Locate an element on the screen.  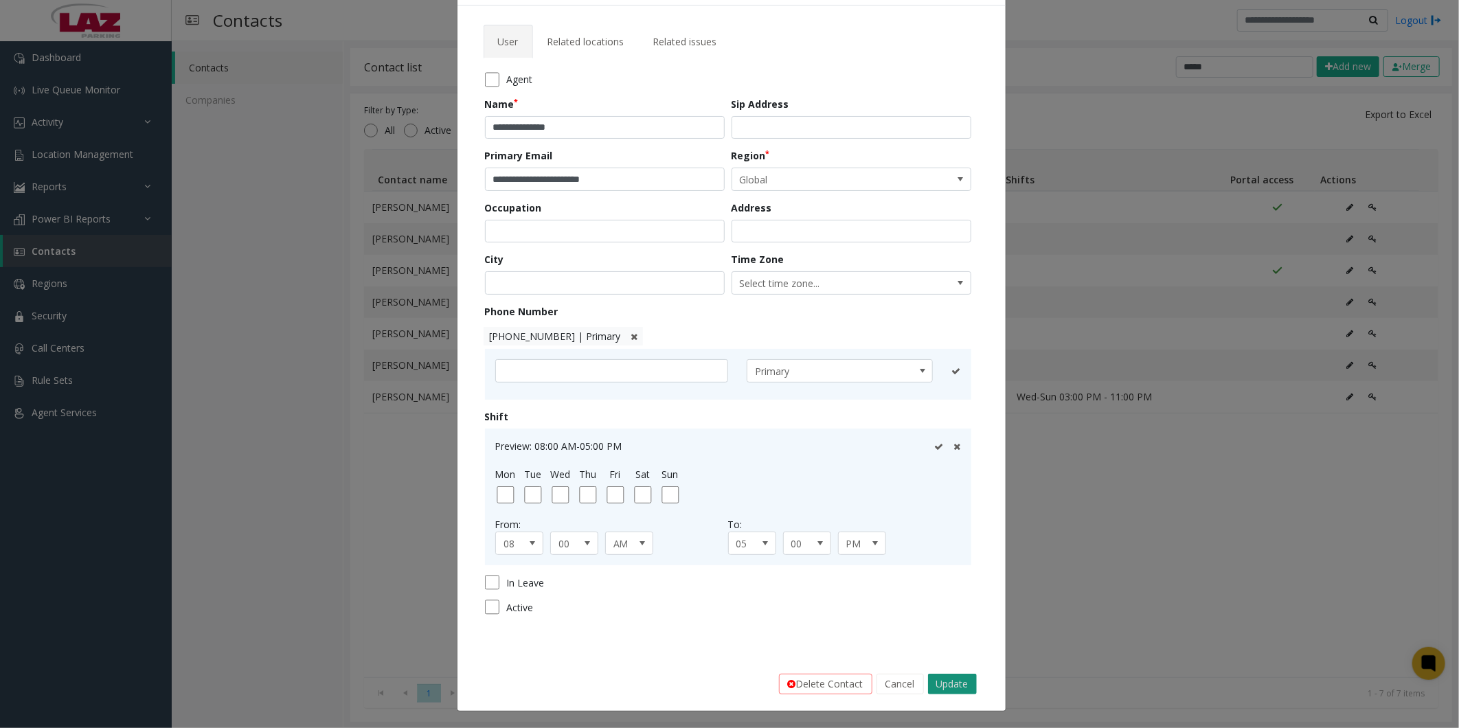
span: User is located at coordinates (508, 41).